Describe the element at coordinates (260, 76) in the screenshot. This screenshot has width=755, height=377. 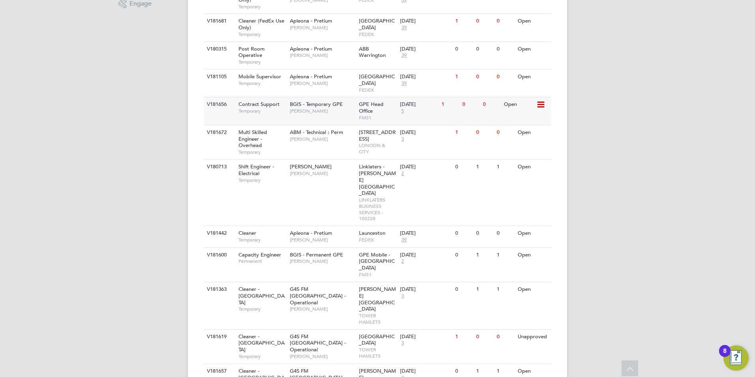
I see `span: Mobile Supervisor` at that location.